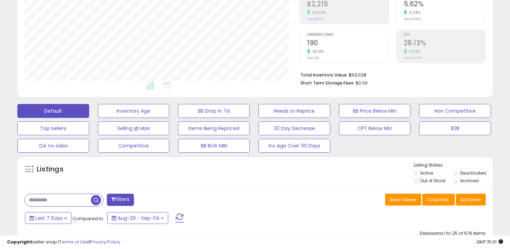  Describe the element at coordinates (74, 241) in the screenshot. I see `a: Terms of Use` at that location.